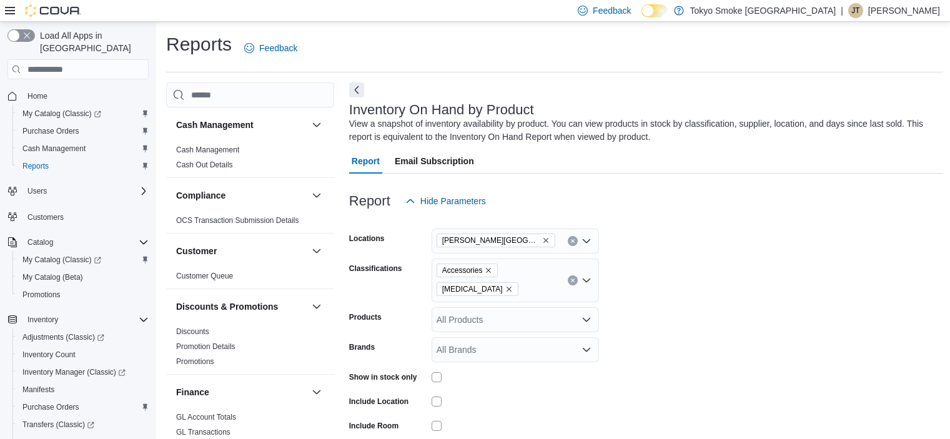 The height and width of the screenshot is (439, 950). Describe the element at coordinates (453, 201) in the screenshot. I see `span: Hide Parameters` at that location.